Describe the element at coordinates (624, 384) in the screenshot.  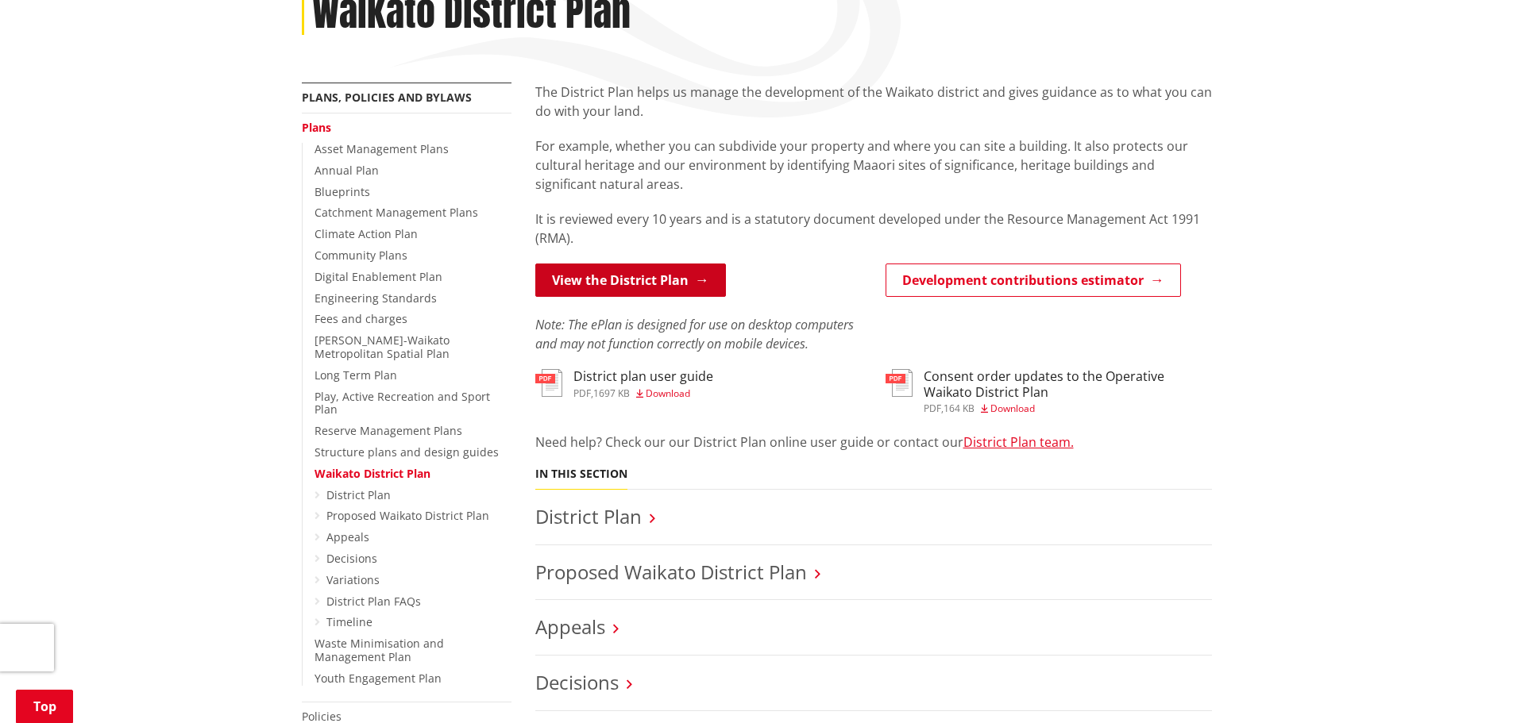
I see `a: District plan user guide pdf,1697 KB Download` at that location.